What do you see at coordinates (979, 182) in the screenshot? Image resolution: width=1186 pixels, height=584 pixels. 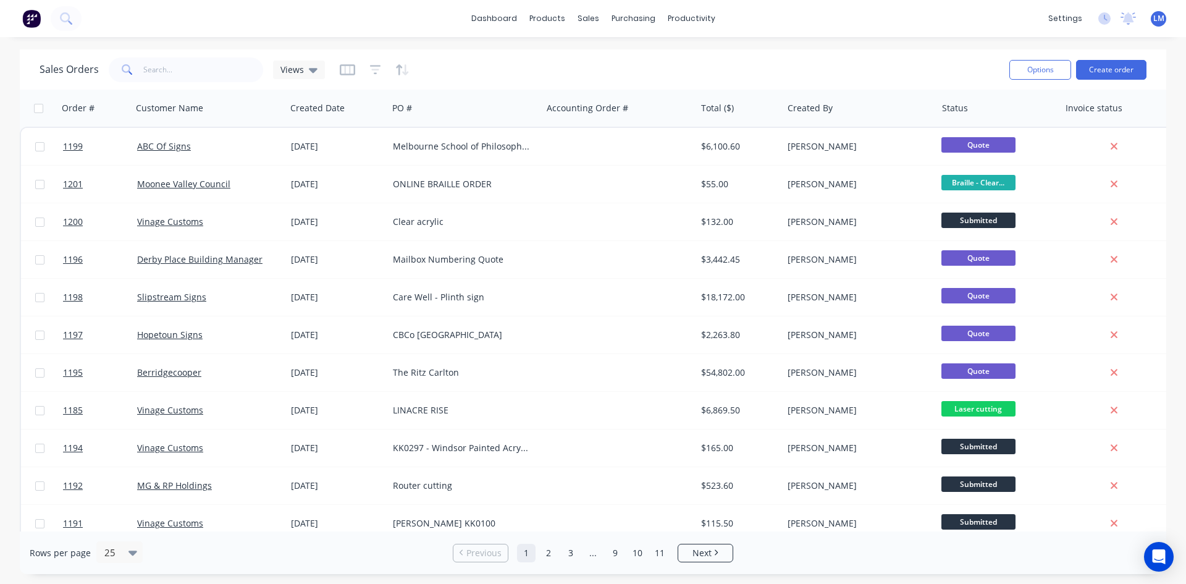 I see `span: Braille - Clear...` at bounding box center [979, 182].